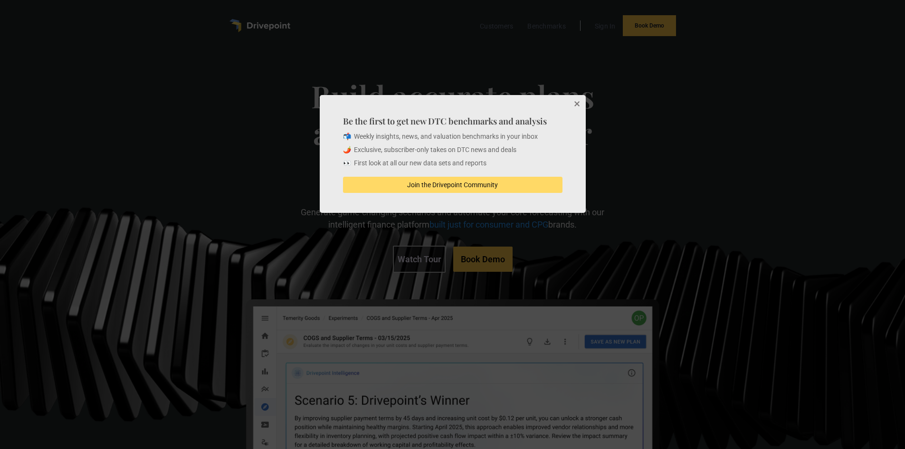  I want to click on p: 👀 First look at all our new data sets and reports, so click(453, 163).